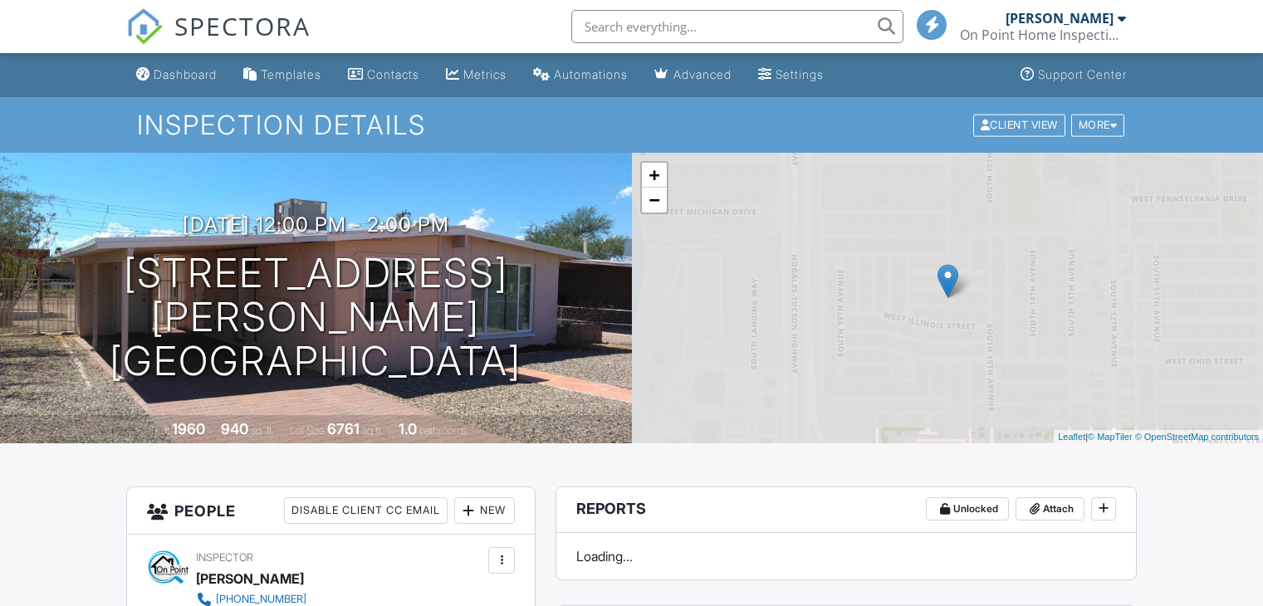 The height and width of the screenshot is (606, 1263). Describe the element at coordinates (1043, 35) in the screenshot. I see `div: On Point Home Inspections LLC` at that location.